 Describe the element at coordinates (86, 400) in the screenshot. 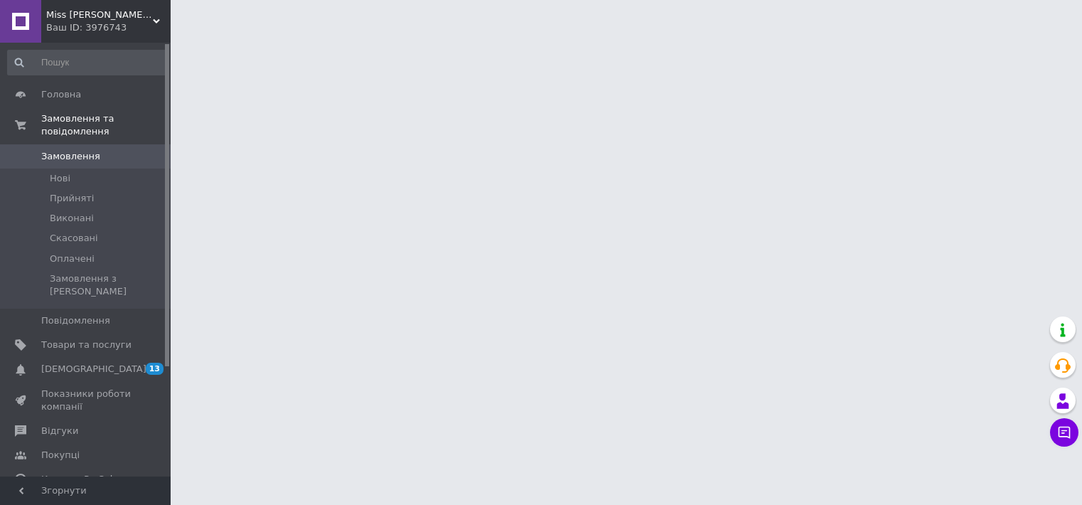

I see `span: Показники роботи компанії` at that location.